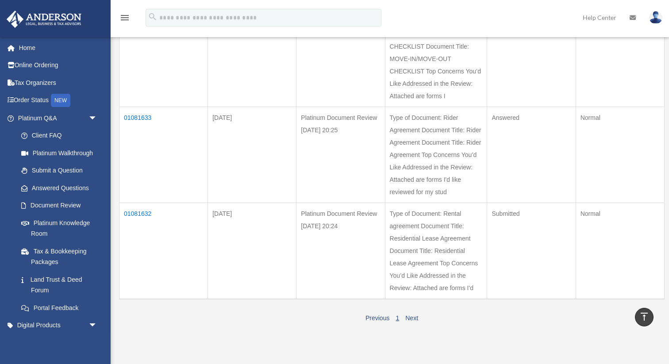  What do you see at coordinates (58, 100) in the screenshot?
I see `a: Order StatusNEW` at bounding box center [58, 100].